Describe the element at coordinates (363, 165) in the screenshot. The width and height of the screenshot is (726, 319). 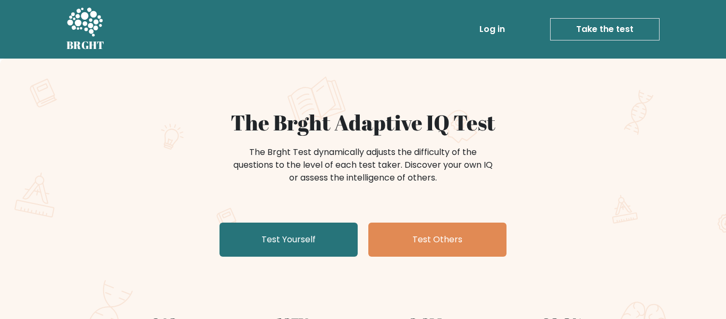
I see `div: The Brght Test dynamically adjusts the difficulty of the questions to the level of each test take...` at that location.